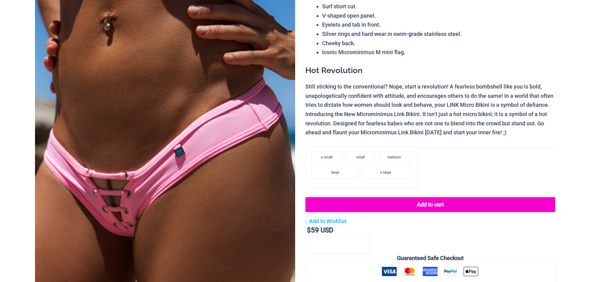  I want to click on li: V-shaped open panel., so click(439, 16).